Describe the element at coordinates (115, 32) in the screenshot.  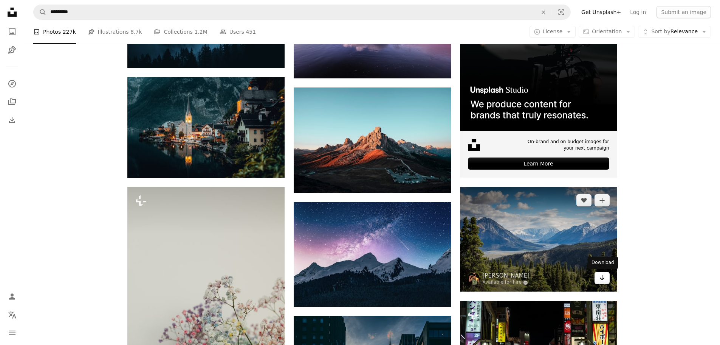
I see `a: Illustrations 8.7k` at that location.